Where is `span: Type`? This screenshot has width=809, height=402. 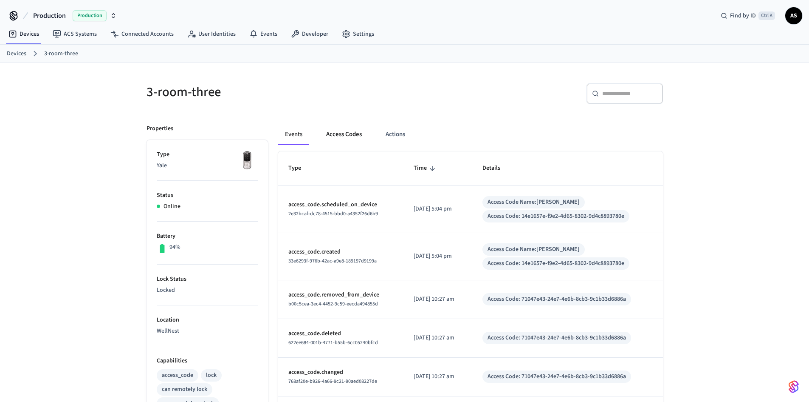
span: Type is located at coordinates (300, 168).